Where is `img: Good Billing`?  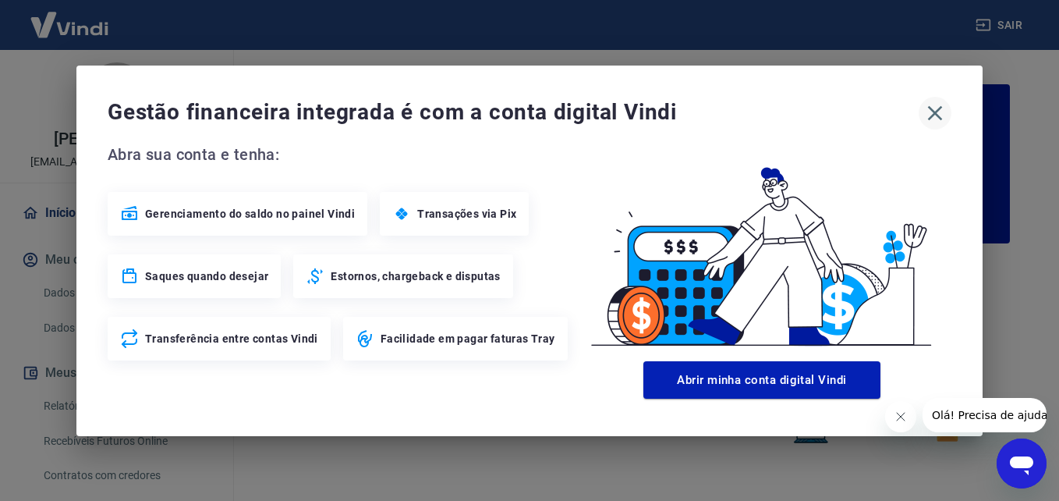 img: Good Billing is located at coordinates (762, 248).